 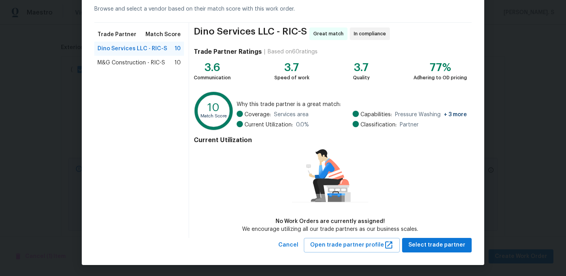 What do you see at coordinates (431, 115) in the screenshot?
I see `span: Pressure Washing` at bounding box center [431, 115].